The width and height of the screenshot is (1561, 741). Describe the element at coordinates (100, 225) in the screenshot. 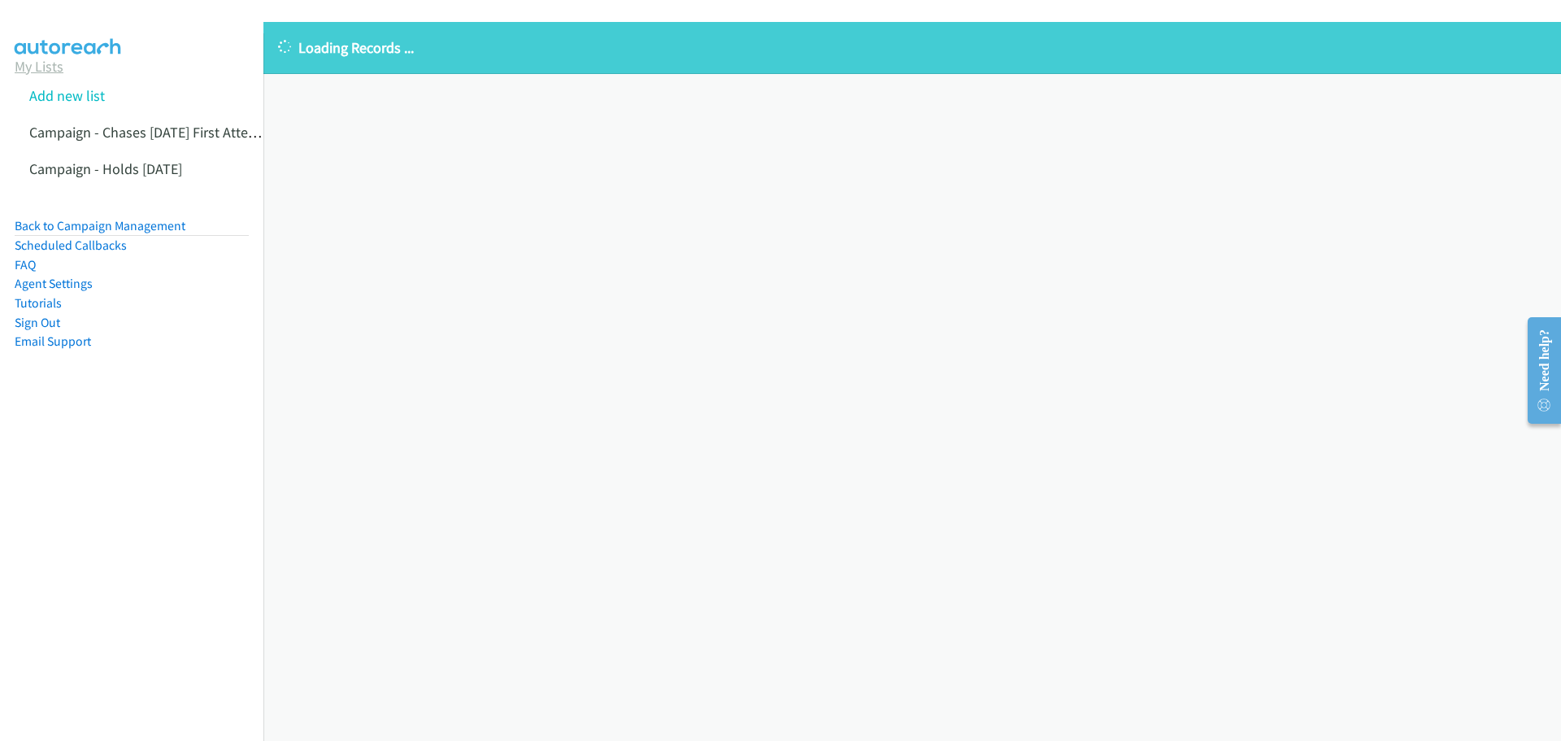

I see `a: Back to Campaign Management` at that location.